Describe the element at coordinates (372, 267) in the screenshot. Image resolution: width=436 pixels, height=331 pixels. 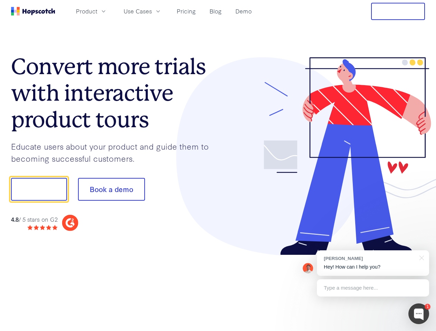
I see `p: Hey! How can I help you?` at that location.